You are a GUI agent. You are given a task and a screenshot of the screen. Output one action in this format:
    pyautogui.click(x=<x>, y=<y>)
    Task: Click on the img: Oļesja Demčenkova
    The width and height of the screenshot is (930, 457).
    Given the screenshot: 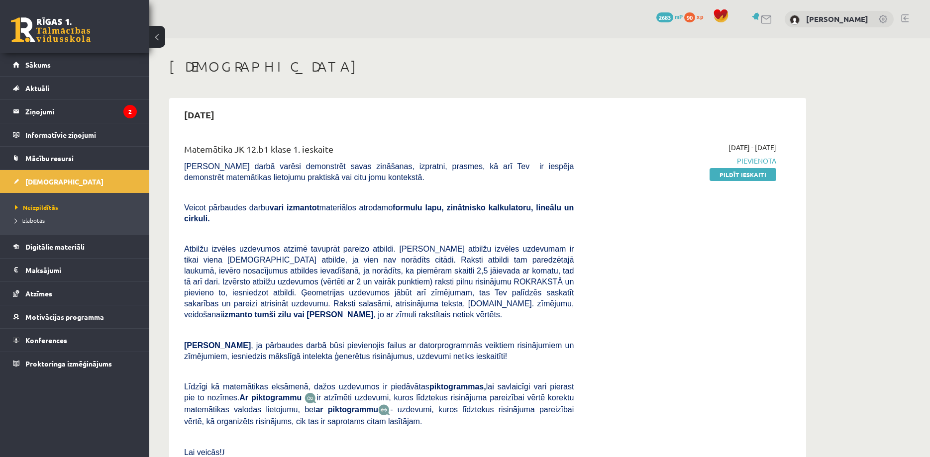 What is the action you would take?
    pyautogui.click(x=795, y=20)
    